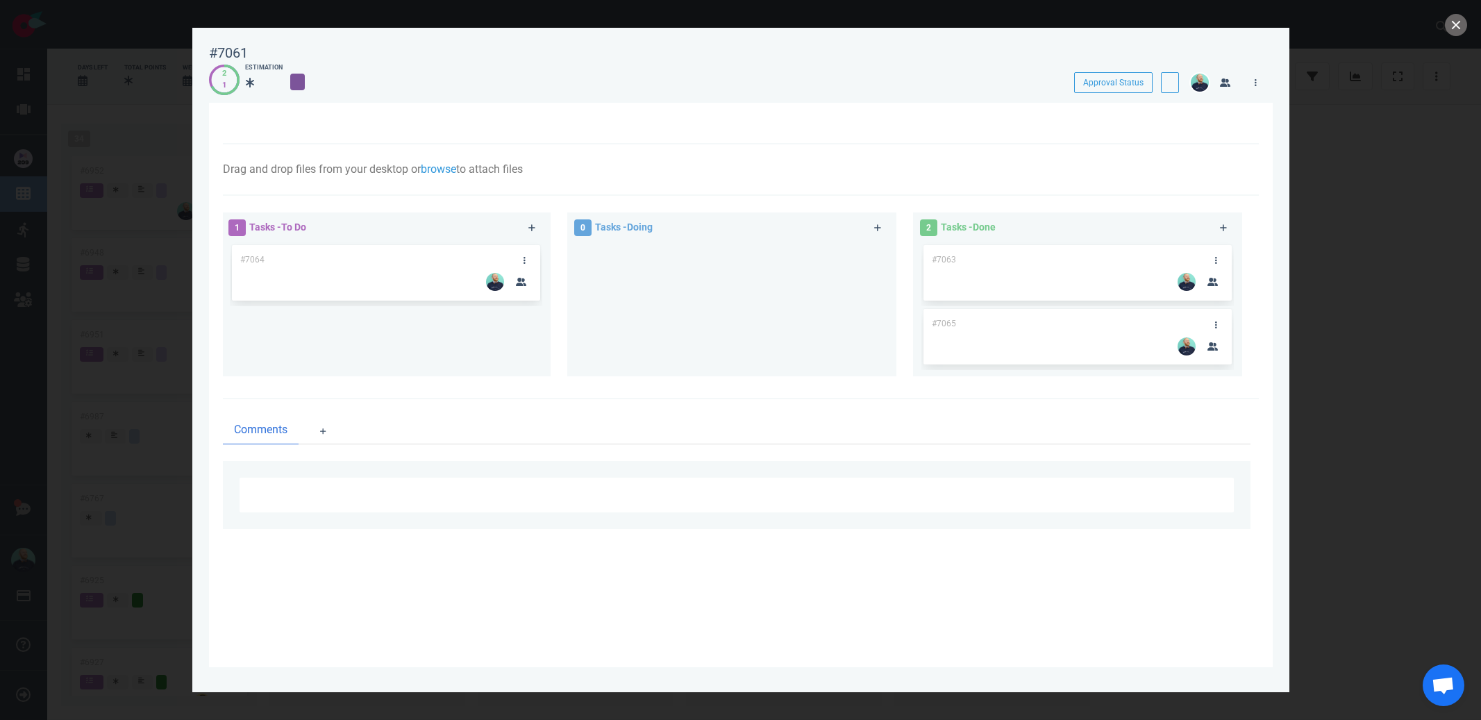  I want to click on div: #7061, so click(228, 53).